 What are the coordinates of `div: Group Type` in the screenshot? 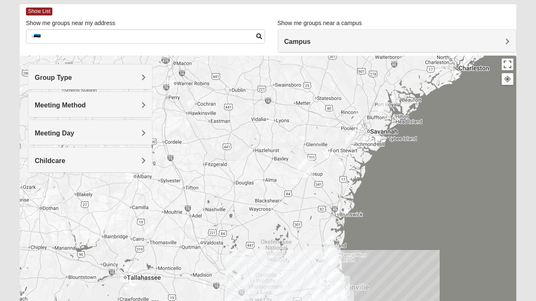 It's located at (90, 77).